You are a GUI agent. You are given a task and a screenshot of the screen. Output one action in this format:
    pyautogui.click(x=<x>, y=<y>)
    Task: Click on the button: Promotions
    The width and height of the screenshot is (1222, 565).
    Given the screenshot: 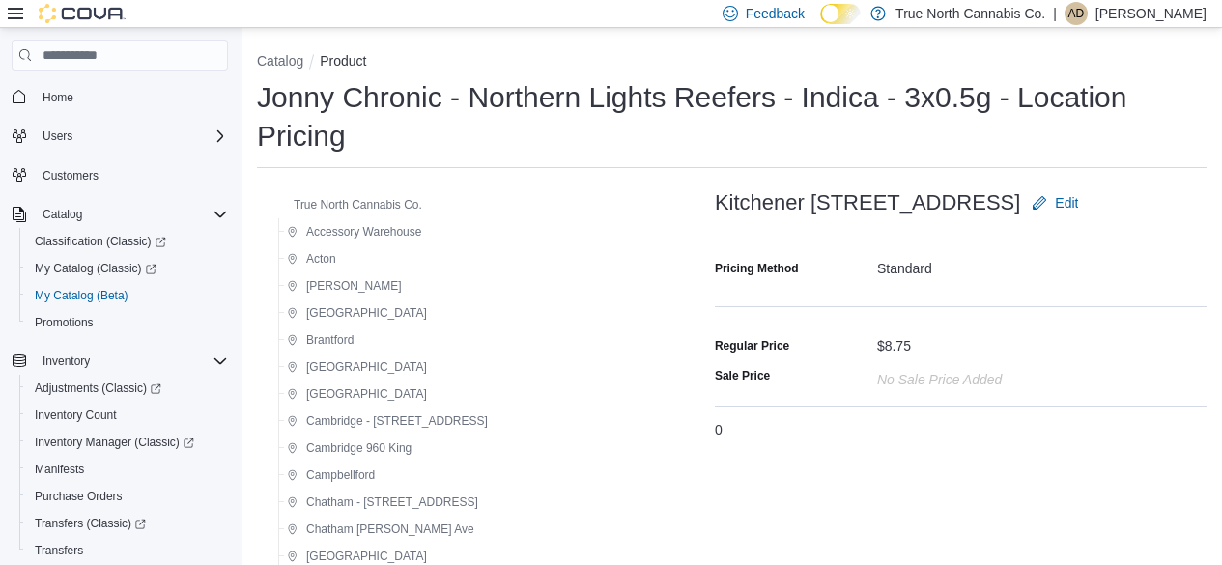 What is the action you would take?
    pyautogui.click(x=128, y=323)
    